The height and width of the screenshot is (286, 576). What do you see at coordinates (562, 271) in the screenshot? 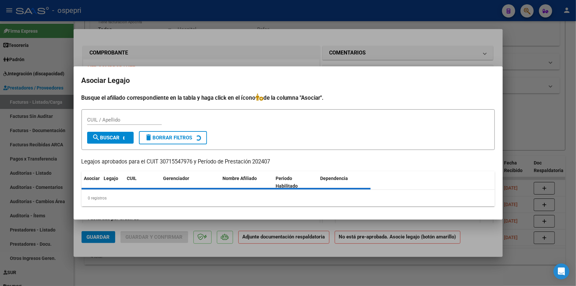
I see `div: Open Intercom Messenger` at bounding box center [562, 271].